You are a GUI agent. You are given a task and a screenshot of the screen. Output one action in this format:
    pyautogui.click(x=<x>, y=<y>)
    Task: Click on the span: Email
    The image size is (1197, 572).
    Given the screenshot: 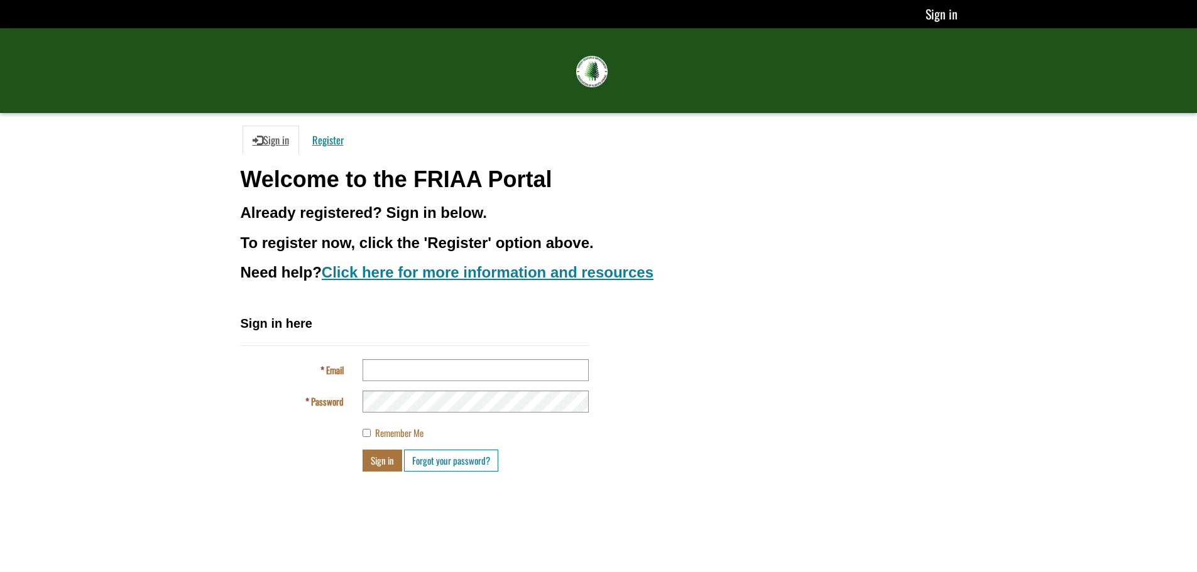 What is the action you would take?
    pyautogui.click(x=335, y=370)
    